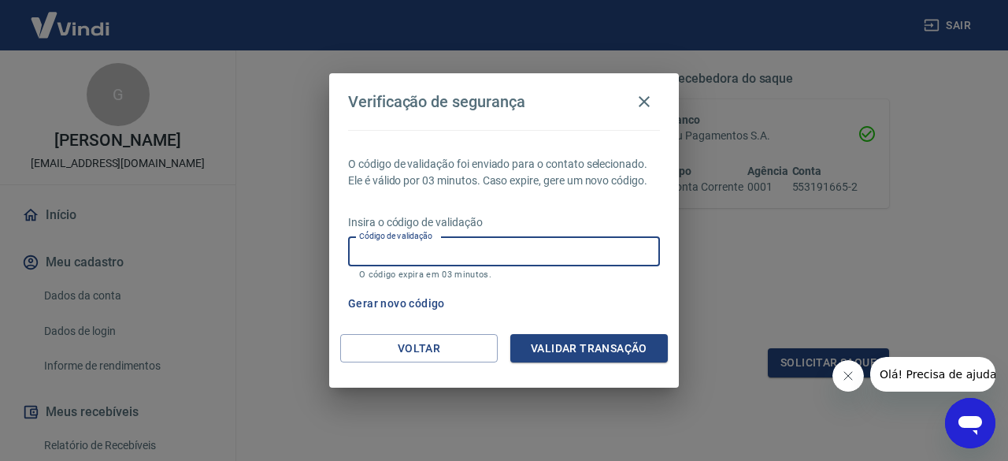 The width and height of the screenshot is (1008, 461). What do you see at coordinates (504, 173) in the screenshot?
I see `p: O código de validação foi enviado para o contato selecionado. Ele é válido por 03 minutos. Caso e...` at bounding box center [504, 173].